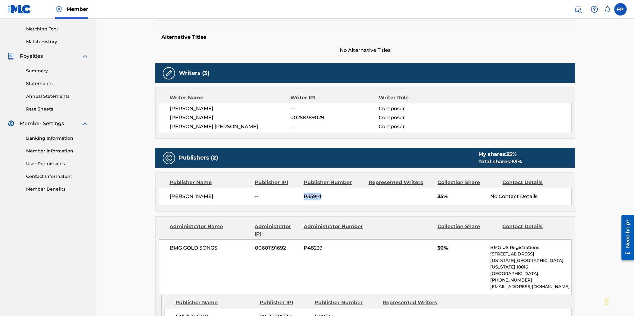  Describe the element at coordinates (31, 56) in the screenshot. I see `span: Royalties` at that location.